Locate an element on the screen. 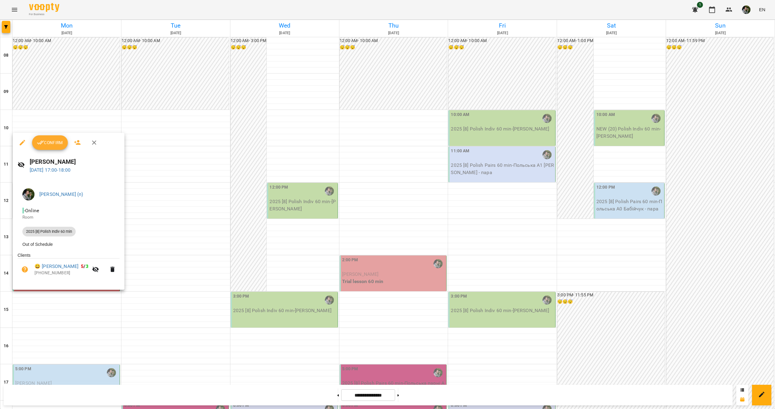 Image resolution: width=775 pixels, height=409 pixels. p: Room is located at coordinates (68, 217).